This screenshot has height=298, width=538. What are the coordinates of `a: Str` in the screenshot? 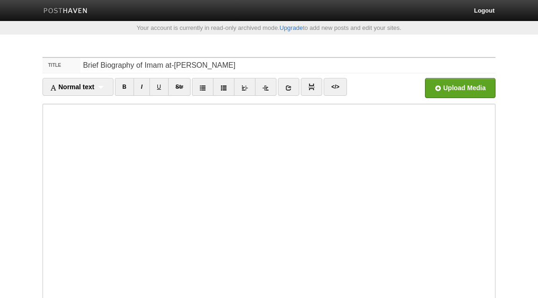 It's located at (179, 87).